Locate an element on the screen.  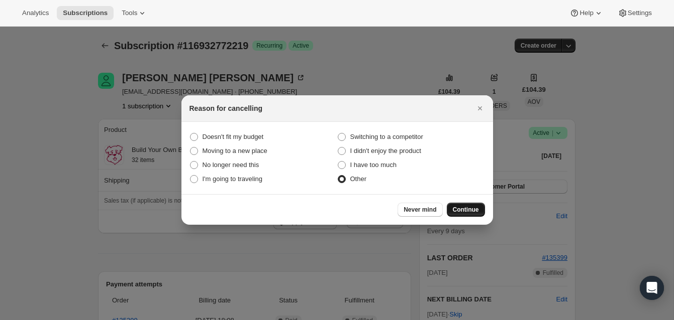
span: Never mind is located at coordinates (419, 210).